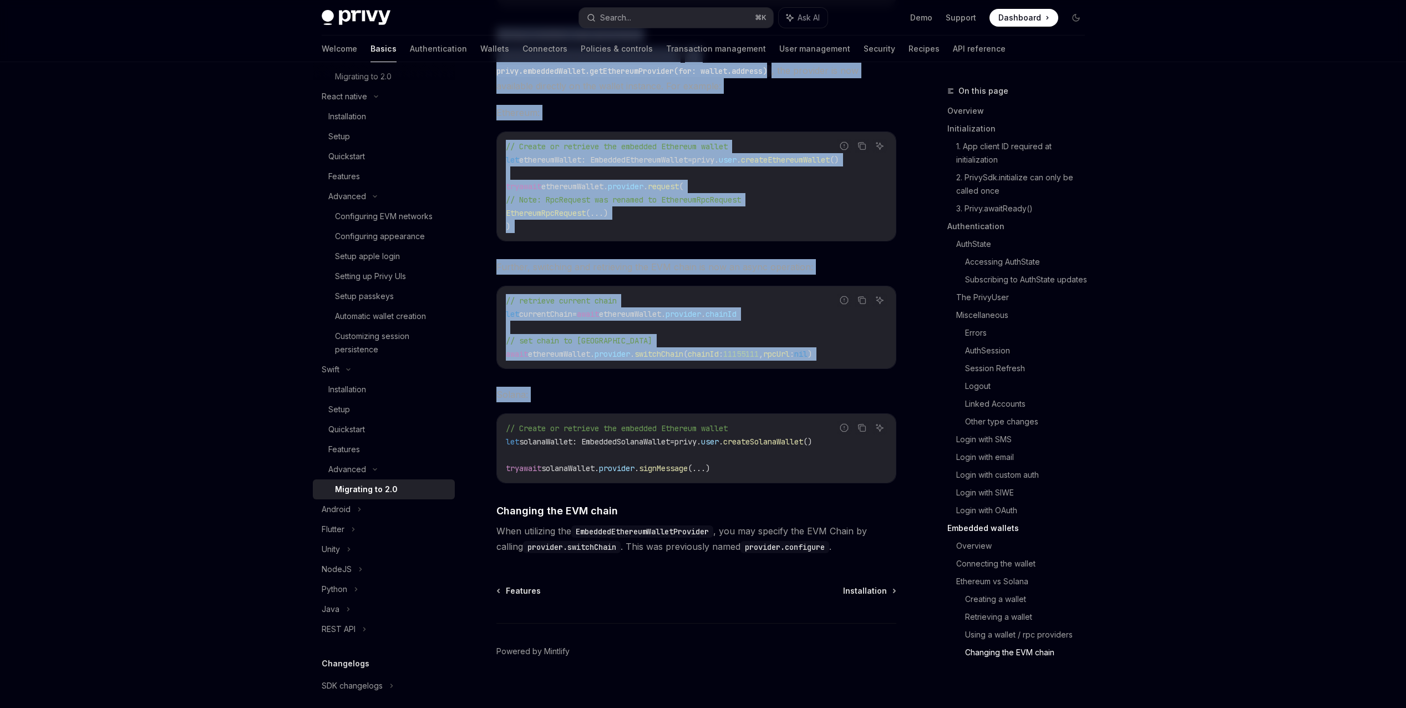 The image size is (1406, 708). I want to click on span: solanaWallet: EmbeddedSolanaWallet, so click(595, 442).